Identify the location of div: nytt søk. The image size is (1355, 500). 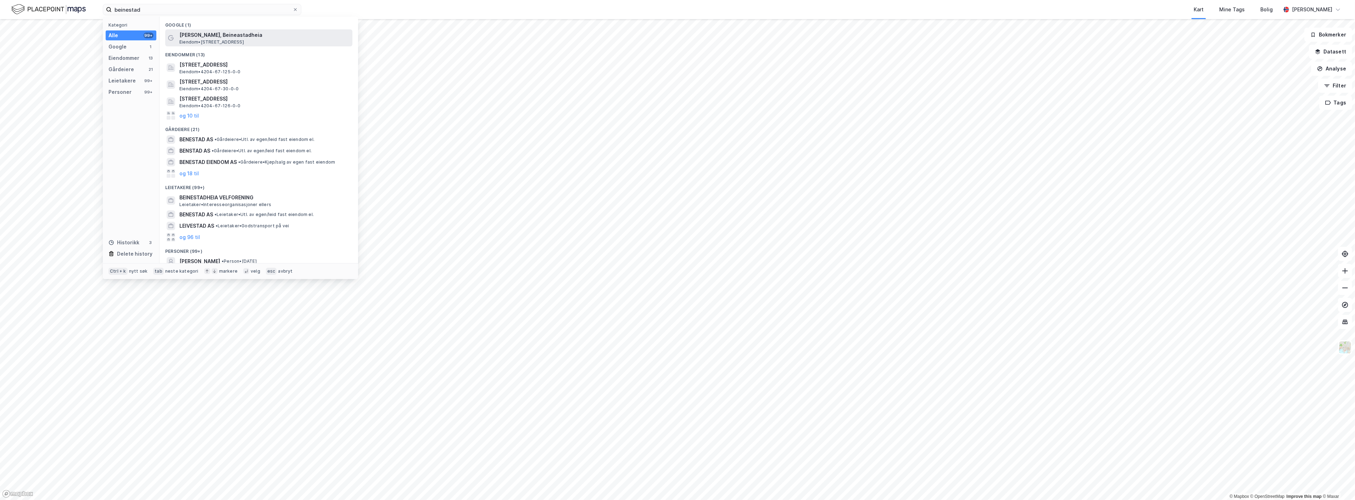
(138, 272).